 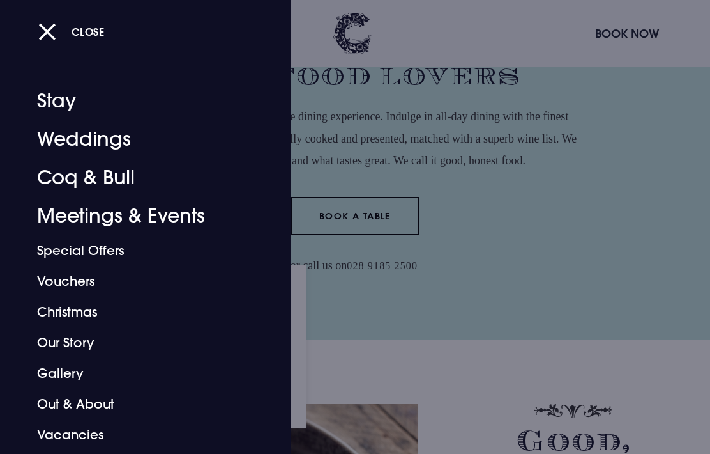 What do you see at coordinates (137, 281) in the screenshot?
I see `a: Vouchers` at bounding box center [137, 281].